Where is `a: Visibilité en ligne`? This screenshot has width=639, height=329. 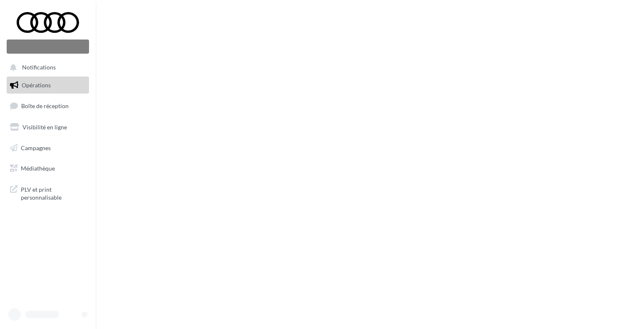
a: Visibilité en ligne is located at coordinates (48, 127).